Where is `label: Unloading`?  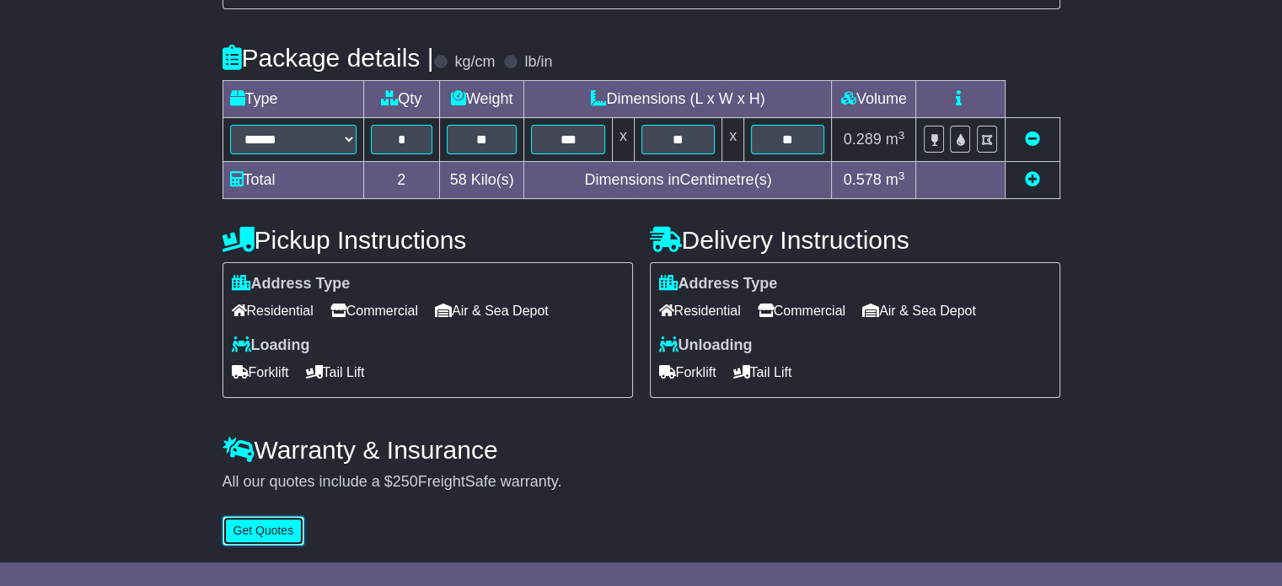
label: Unloading is located at coordinates (706, 346).